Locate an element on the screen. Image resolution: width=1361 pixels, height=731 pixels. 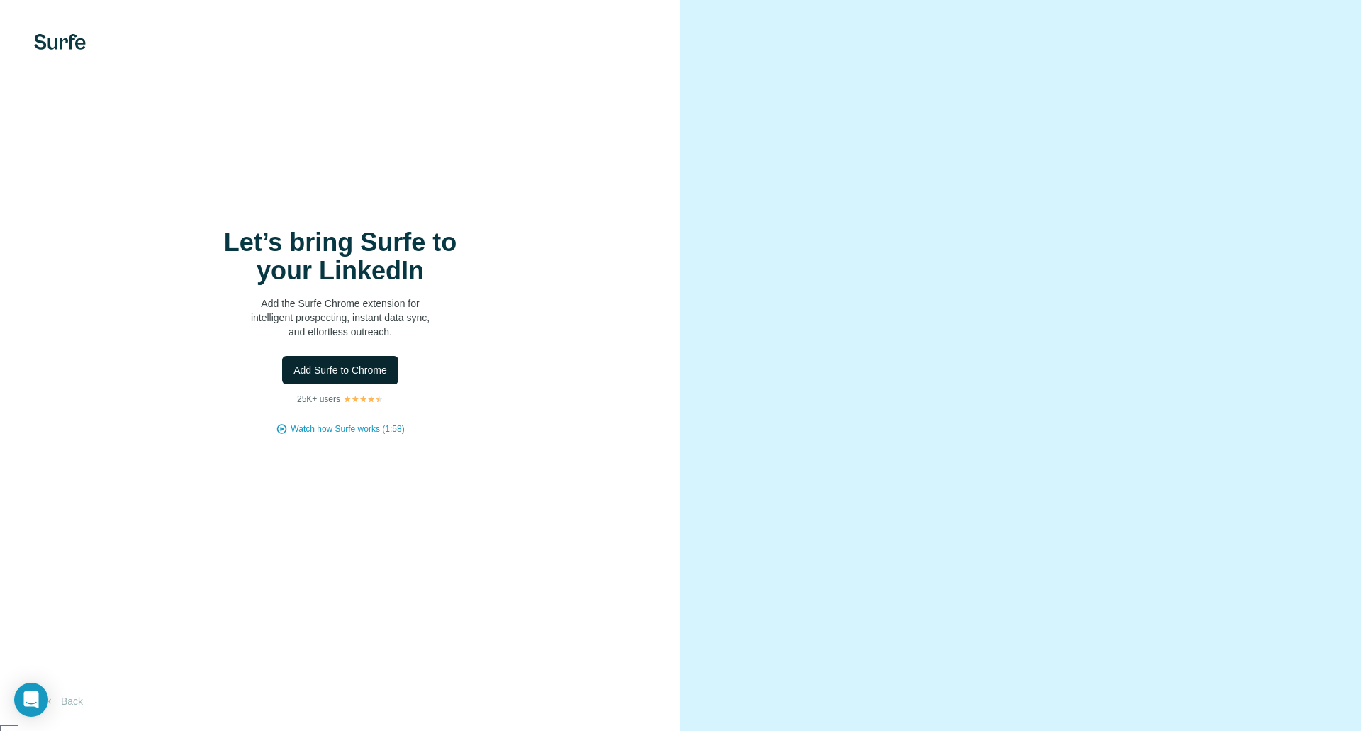
h1: Let’s bring Surfe to your LinkedIn is located at coordinates (340, 257).